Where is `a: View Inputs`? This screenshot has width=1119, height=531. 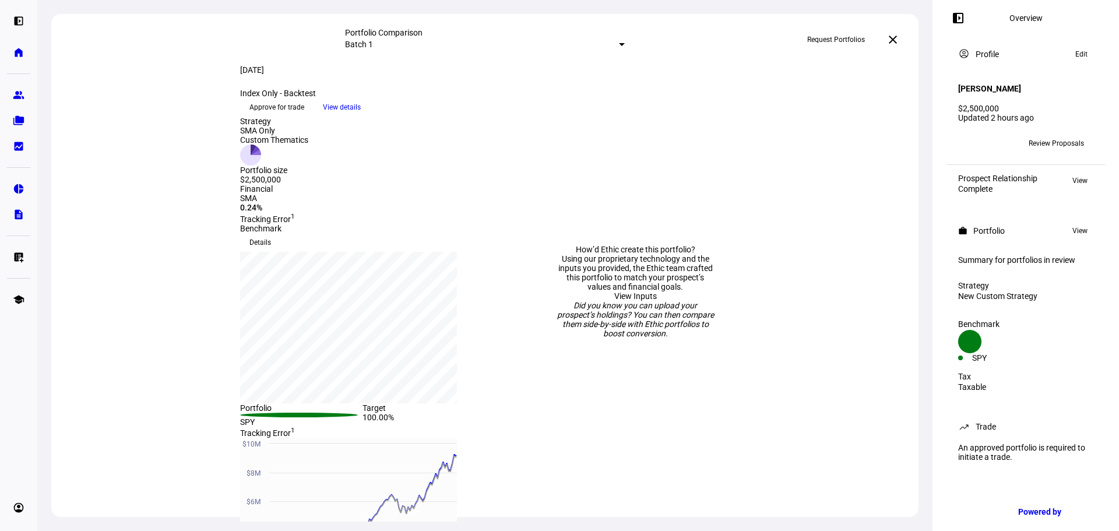
a: View Inputs is located at coordinates (635, 296).